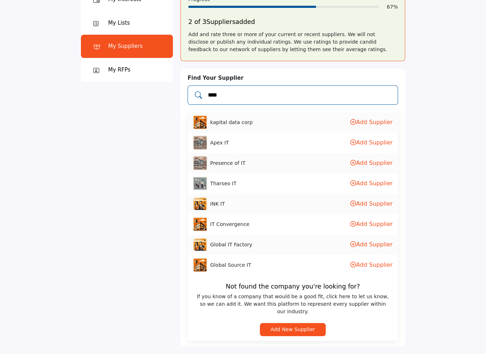 The height and width of the screenshot is (354, 486). What do you see at coordinates (231, 245) in the screenshot?
I see `span: Global IT Factory` at bounding box center [231, 245].